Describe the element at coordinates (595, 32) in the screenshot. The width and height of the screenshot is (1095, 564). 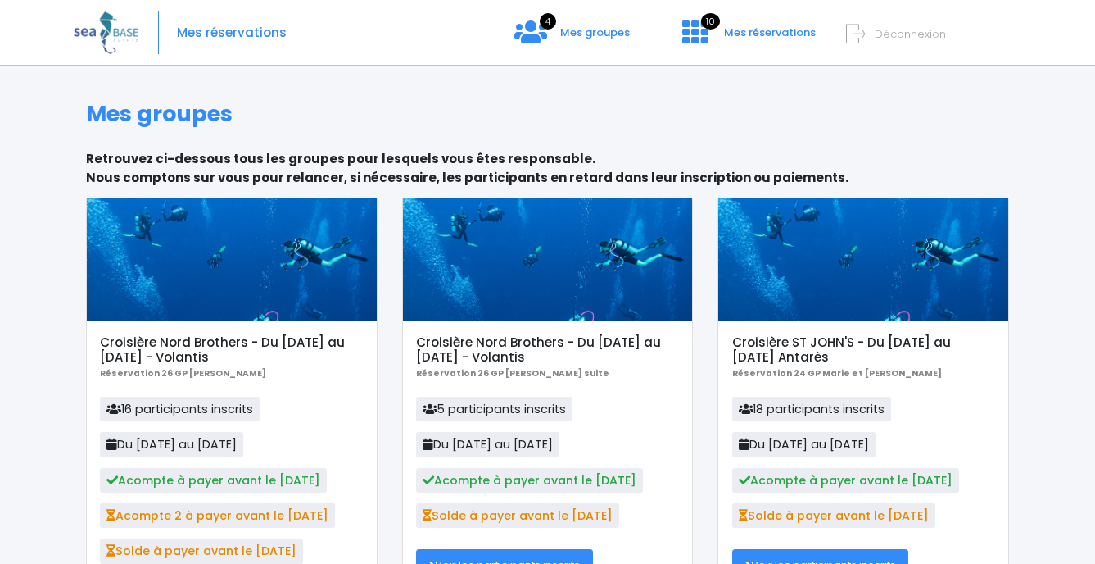
I see `span: Mes groupes` at that location.